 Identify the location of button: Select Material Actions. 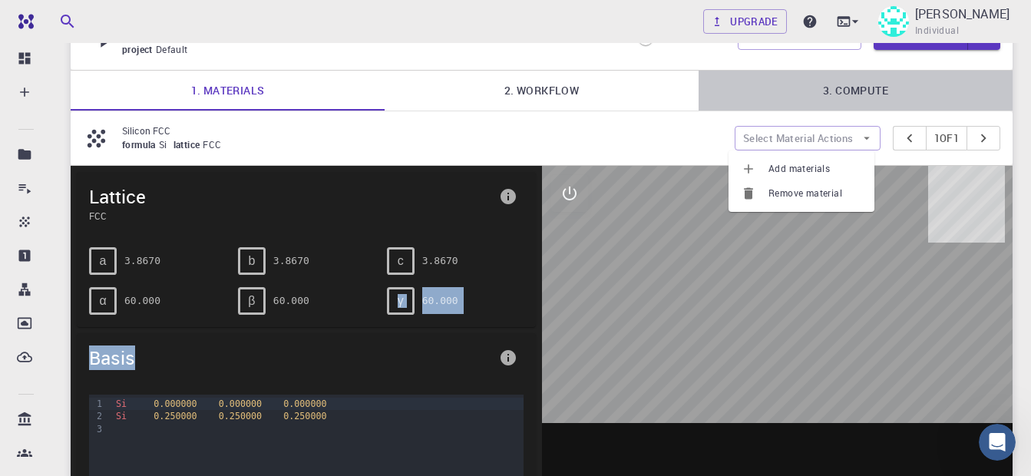
(808, 138).